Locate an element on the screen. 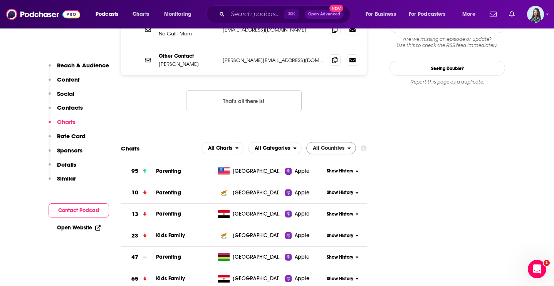 This screenshot has height=286, width=554. h3: 13 is located at coordinates (135, 214).